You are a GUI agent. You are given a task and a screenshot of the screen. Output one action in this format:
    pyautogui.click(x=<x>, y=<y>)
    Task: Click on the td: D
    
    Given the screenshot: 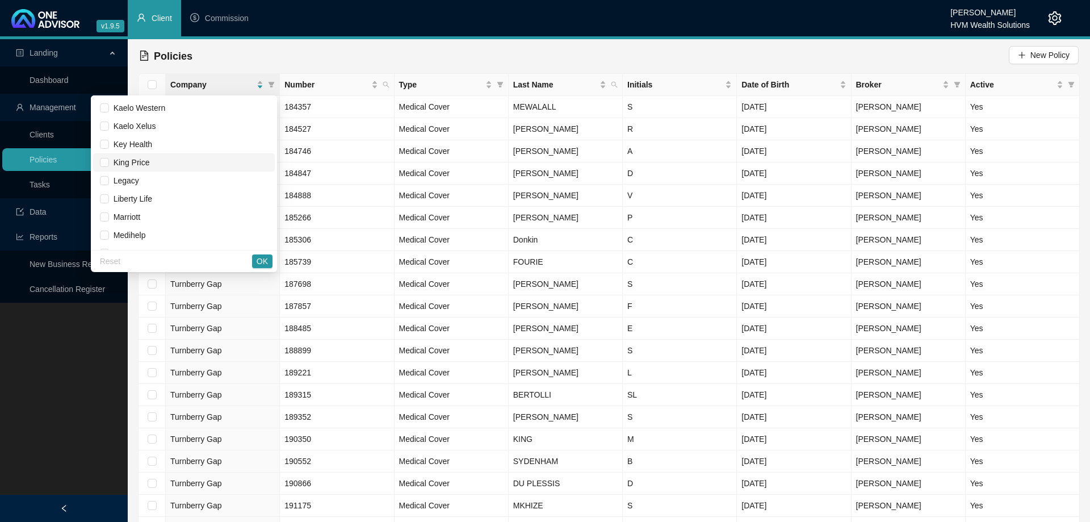 What is the action you would take?
    pyautogui.click(x=679, y=483)
    